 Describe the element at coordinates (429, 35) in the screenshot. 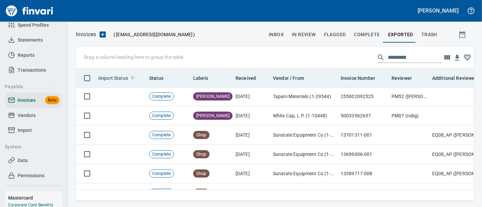

I see `span: trash` at that location.